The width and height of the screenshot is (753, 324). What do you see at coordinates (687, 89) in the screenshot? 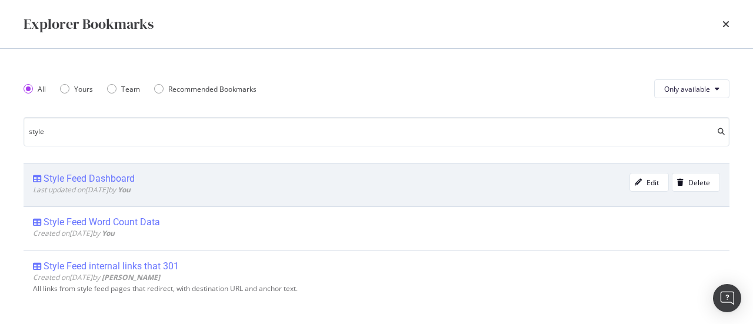
I see `span: Only available` at bounding box center [687, 89].